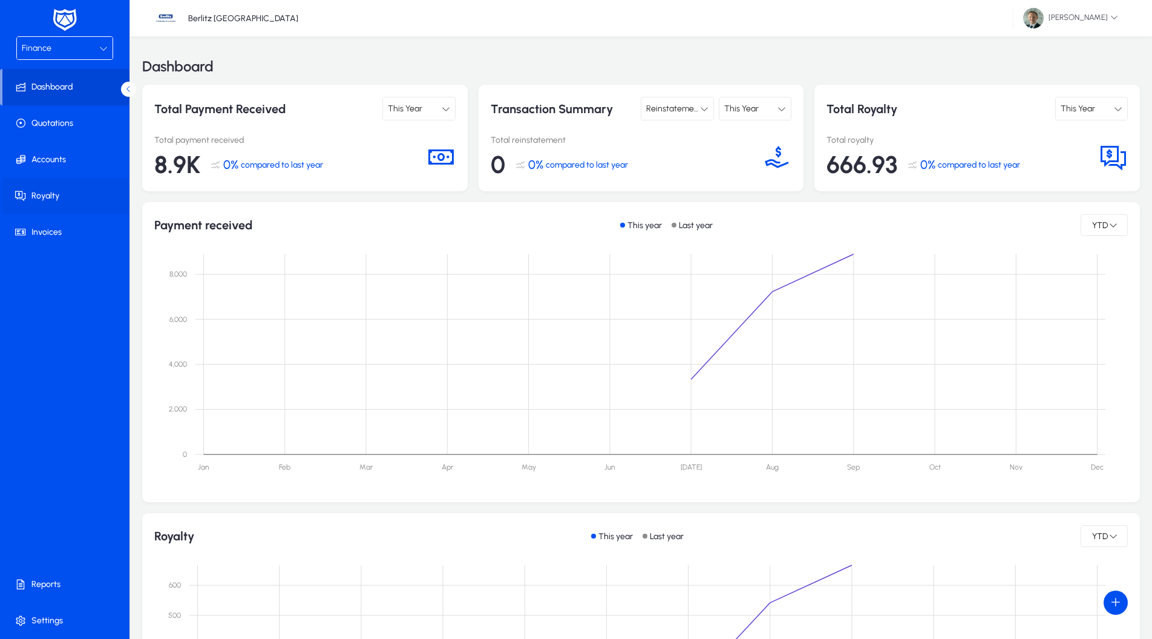 This screenshot has width=1152, height=639. What do you see at coordinates (284, 467) in the screenshot?
I see `text: Feb` at bounding box center [284, 467].